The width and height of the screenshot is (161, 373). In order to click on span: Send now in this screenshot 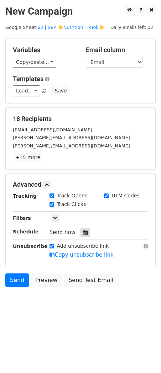, I will do `click(63, 232)`.